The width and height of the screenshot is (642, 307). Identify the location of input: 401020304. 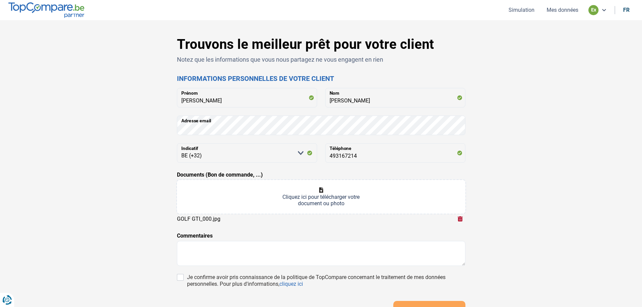
(395, 153).